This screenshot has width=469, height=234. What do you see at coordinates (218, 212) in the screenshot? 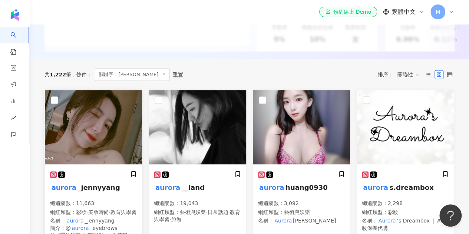
I see `span: 日常話題` at bounding box center [218, 212].